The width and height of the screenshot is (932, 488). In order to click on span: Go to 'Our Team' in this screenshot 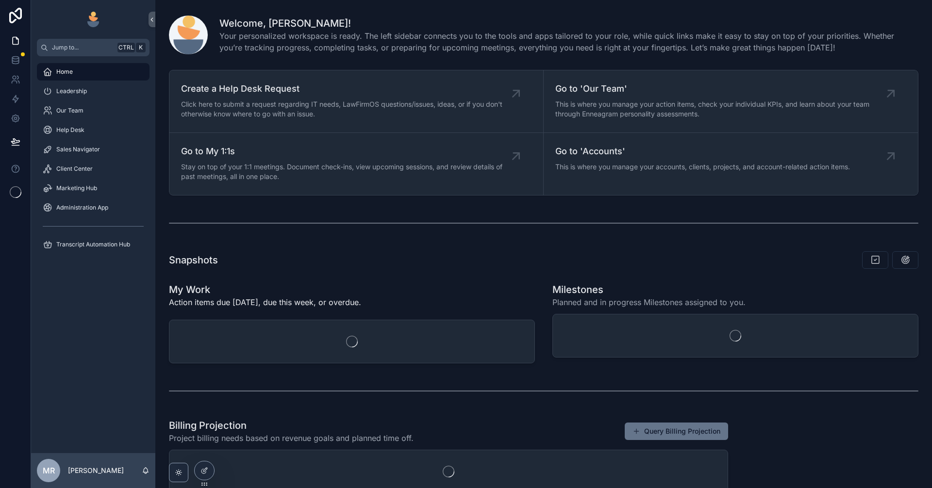, I will do `click(723, 89)`.